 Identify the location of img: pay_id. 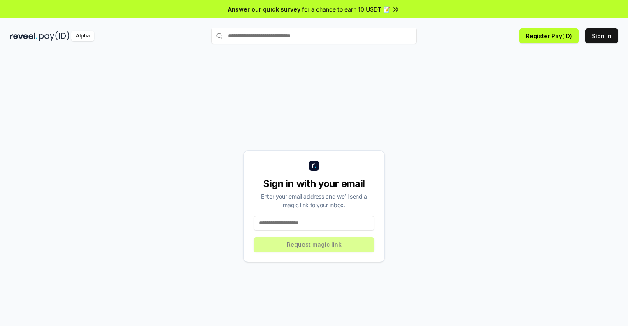
(54, 36).